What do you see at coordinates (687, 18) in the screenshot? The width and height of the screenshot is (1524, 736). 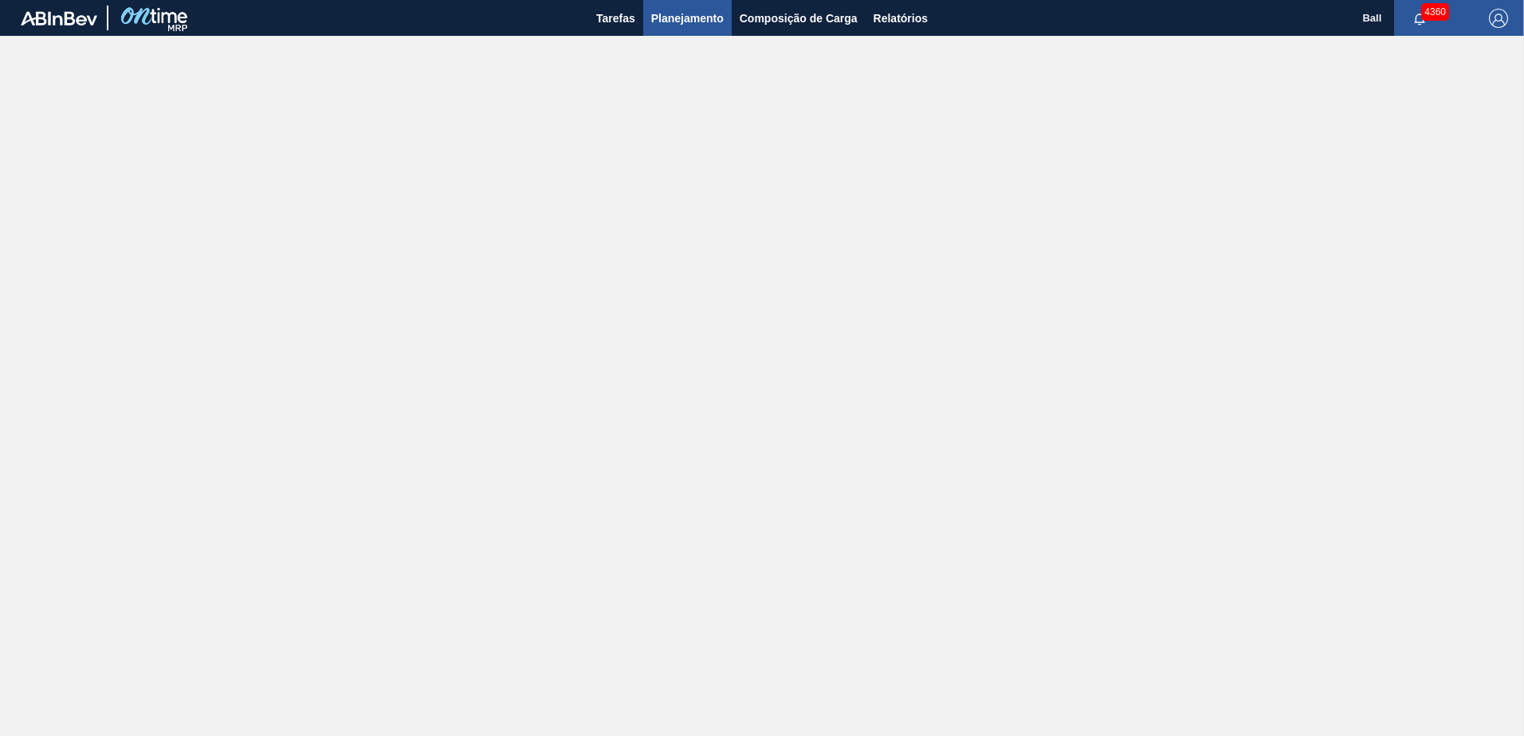 I see `span: Planejamento` at bounding box center [687, 18].